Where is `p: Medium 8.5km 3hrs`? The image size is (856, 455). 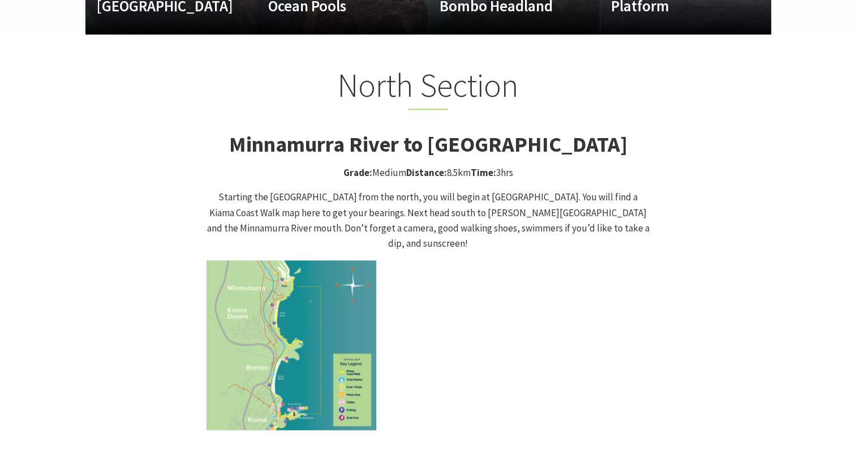
p: Medium 8.5km 3hrs is located at coordinates (428, 173).